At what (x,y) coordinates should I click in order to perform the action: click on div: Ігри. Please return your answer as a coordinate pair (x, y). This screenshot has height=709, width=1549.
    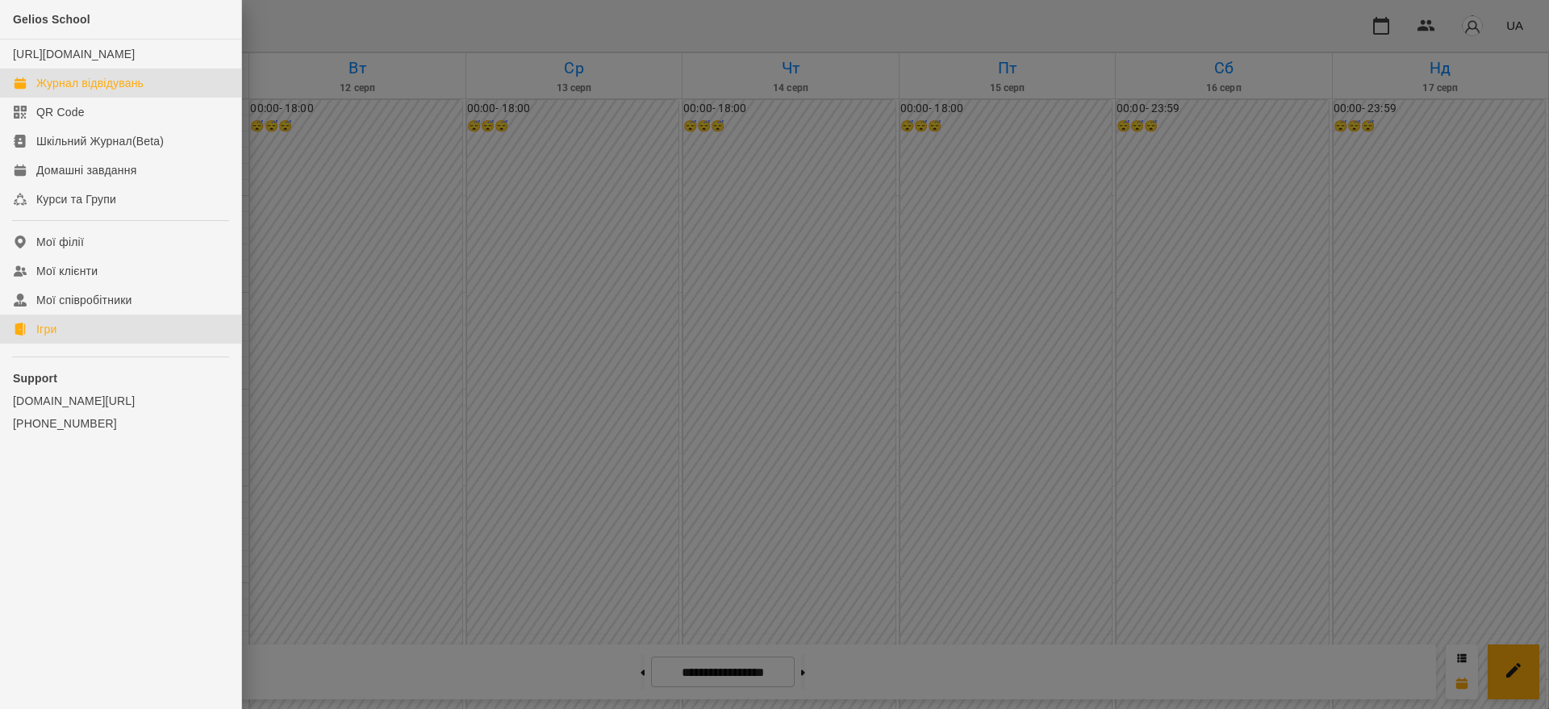
    Looking at the image, I should click on (46, 329).